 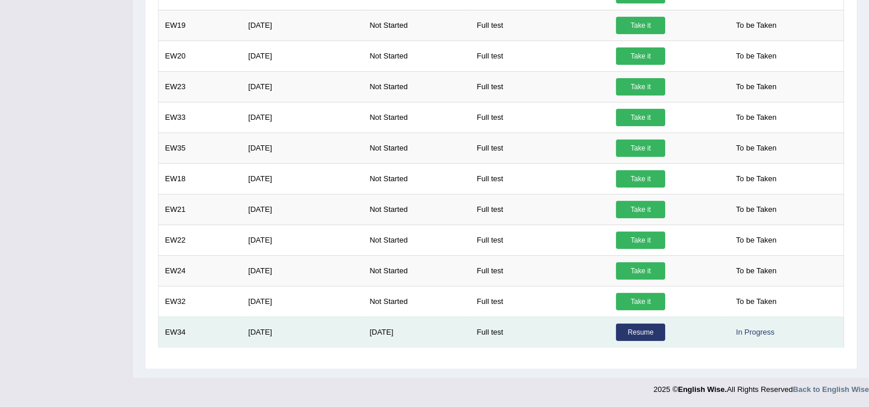 What do you see at coordinates (200, 86) in the screenshot?
I see `td: EW23` at bounding box center [200, 86].